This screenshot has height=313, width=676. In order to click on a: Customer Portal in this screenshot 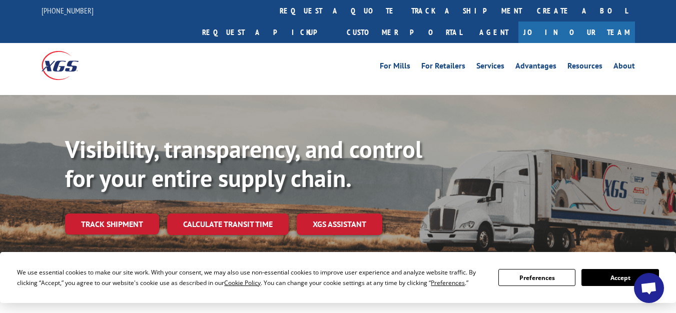, I will do `click(404, 32)`.